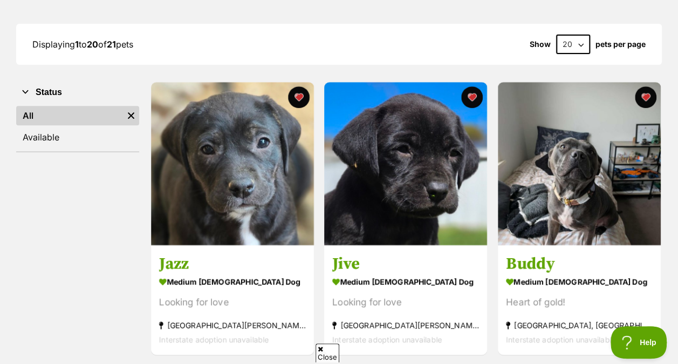 Image resolution: width=678 pixels, height=364 pixels. Describe the element at coordinates (580, 302) in the screenshot. I see `div: Heart of gold!` at that location.